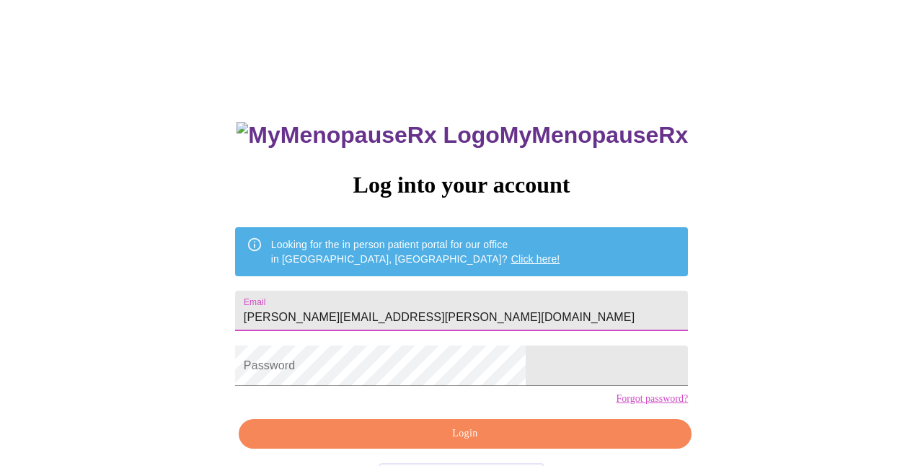 The height and width of the screenshot is (466, 923). What do you see at coordinates (462, 185) in the screenshot?
I see `h3: Log into your account` at bounding box center [462, 185].